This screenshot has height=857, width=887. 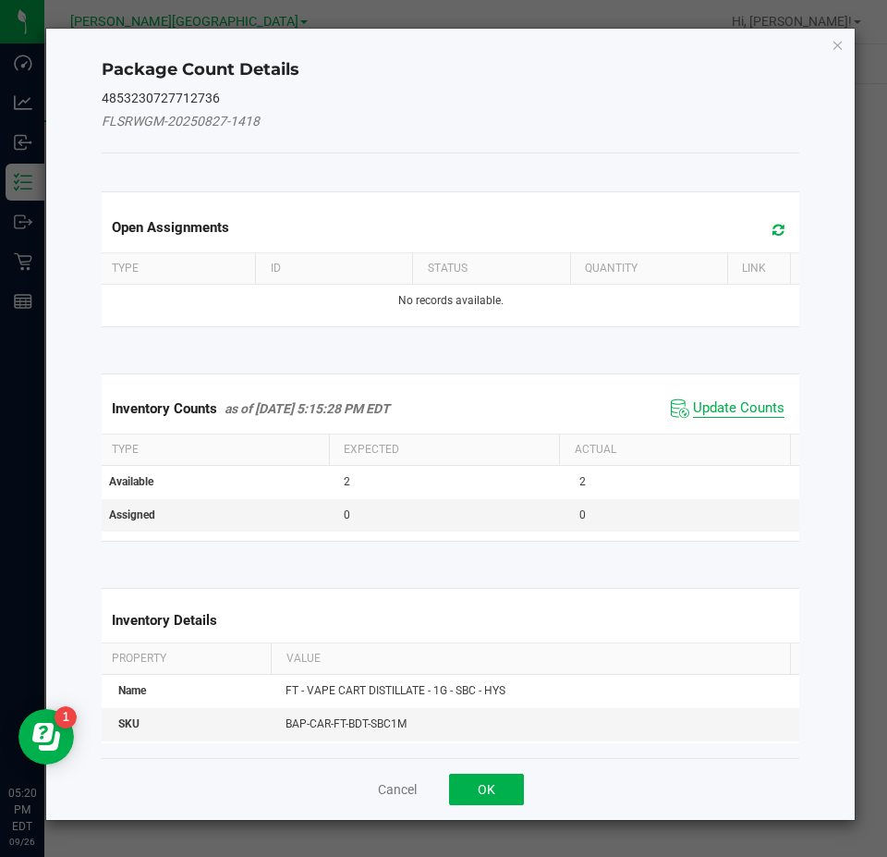 I want to click on button: Close, so click(x=838, y=44).